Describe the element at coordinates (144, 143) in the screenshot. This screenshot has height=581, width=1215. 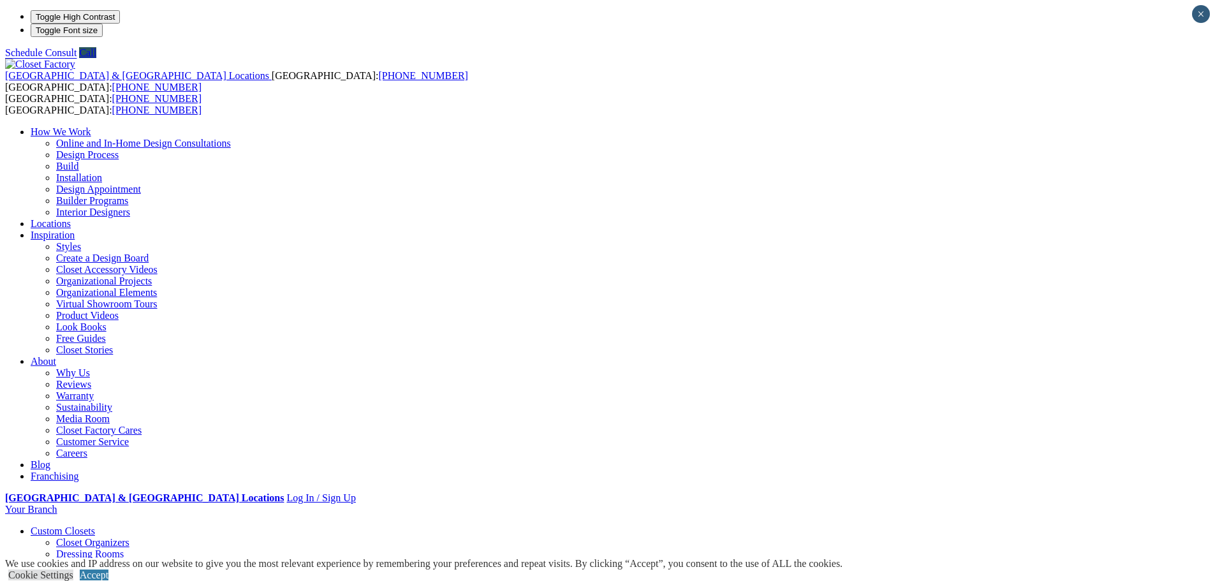
I see `a: Online and In-Home Design Consultations` at that location.